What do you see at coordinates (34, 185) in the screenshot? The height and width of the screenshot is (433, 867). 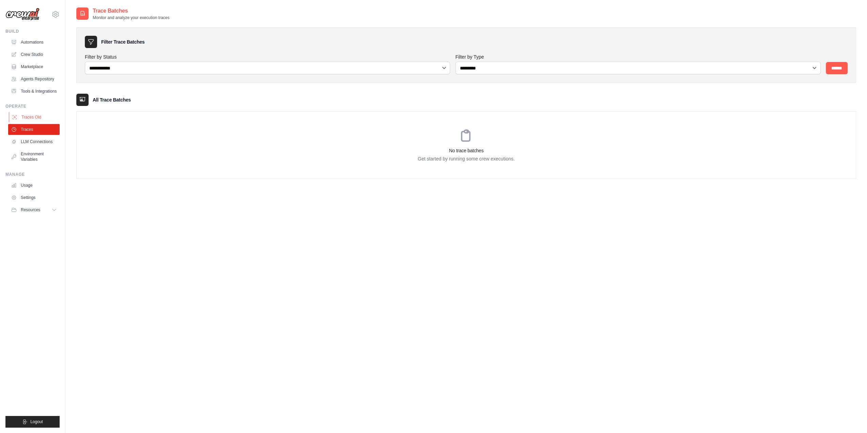 I see `a: Usage` at bounding box center [34, 185].